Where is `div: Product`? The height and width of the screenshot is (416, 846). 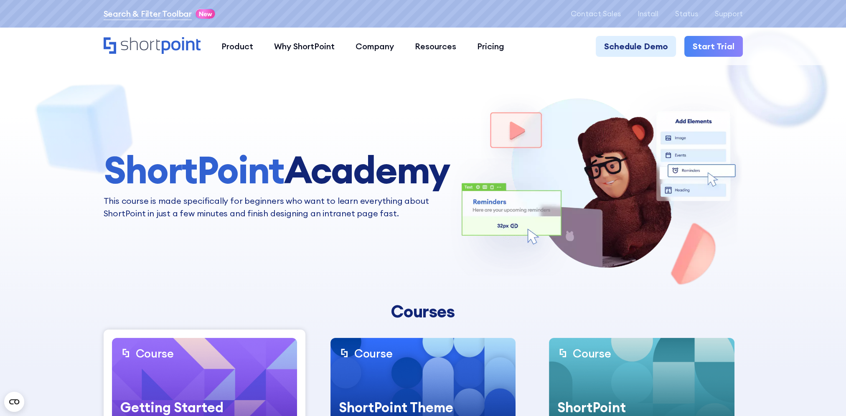 div: Product is located at coordinates (237, 46).